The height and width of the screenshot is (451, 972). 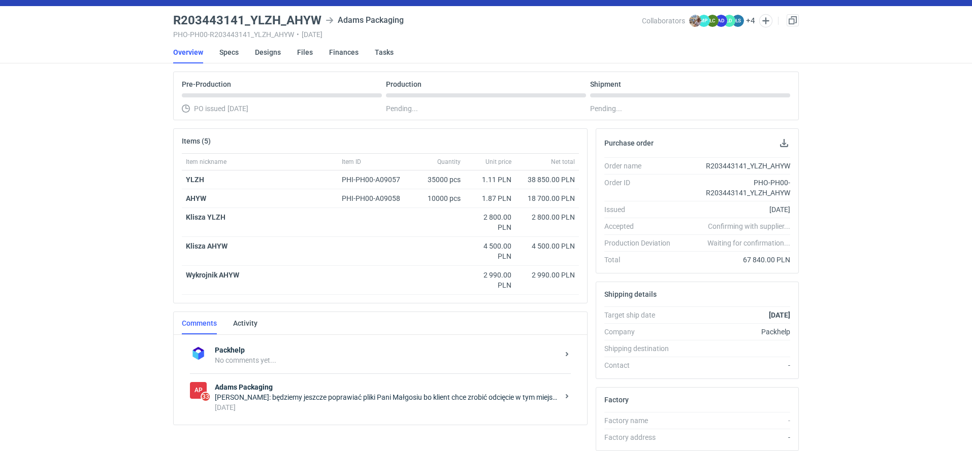 What do you see at coordinates (766, 21) in the screenshot?
I see `button: Edit collaborators` at bounding box center [766, 21].